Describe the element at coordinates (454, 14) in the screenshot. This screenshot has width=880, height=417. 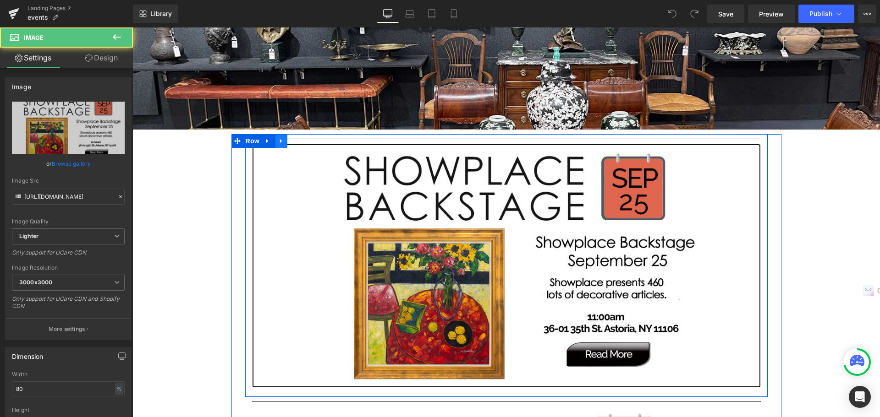
I see `a: Mobile` at that location.